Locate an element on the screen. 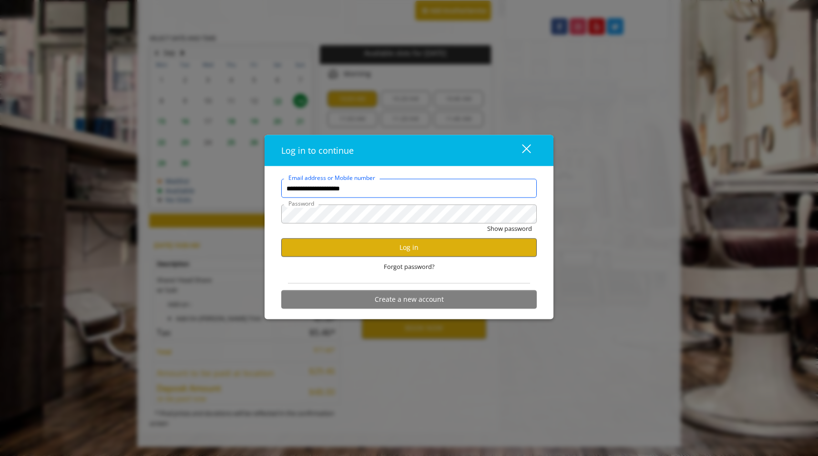 The width and height of the screenshot is (818, 456). div: close dialog is located at coordinates (520, 151).